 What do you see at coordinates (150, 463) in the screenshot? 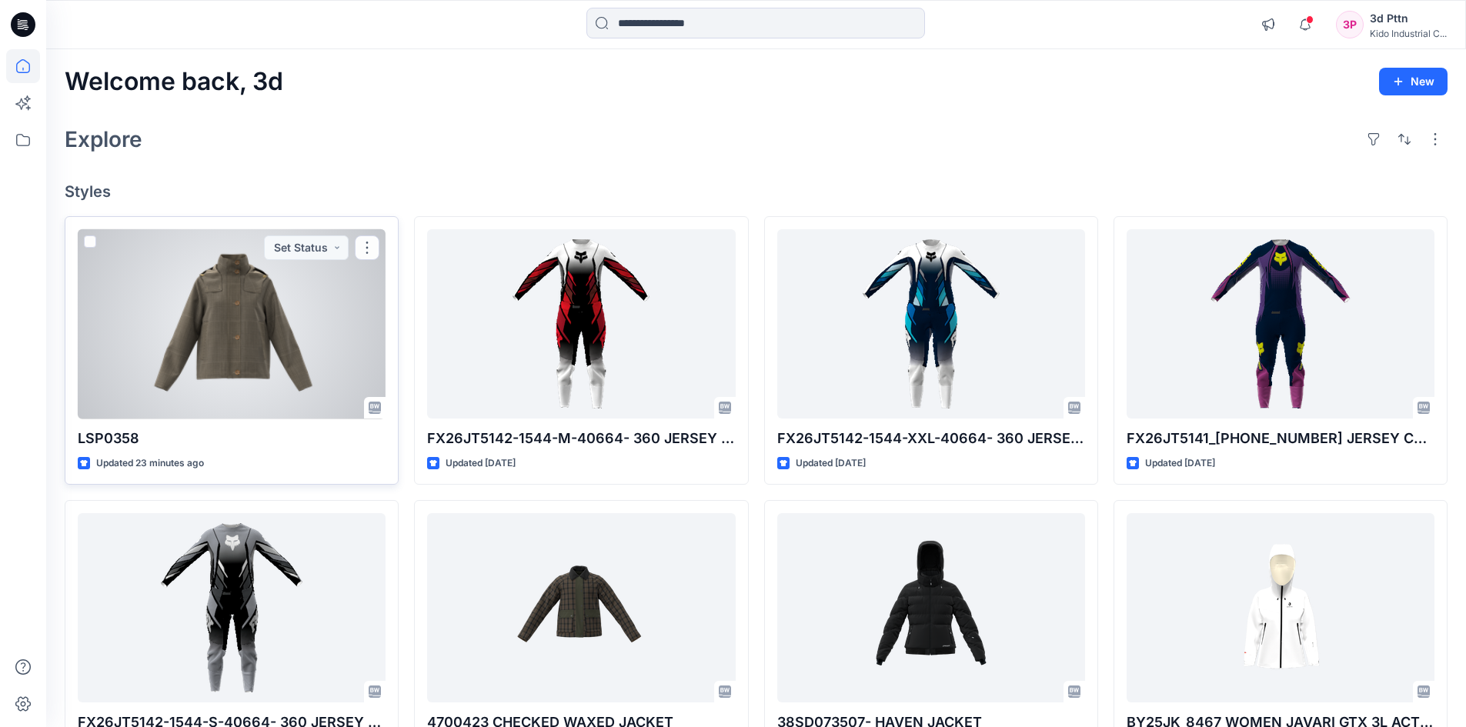
I see `p: Updated 23 minutes ago` at bounding box center [150, 463].